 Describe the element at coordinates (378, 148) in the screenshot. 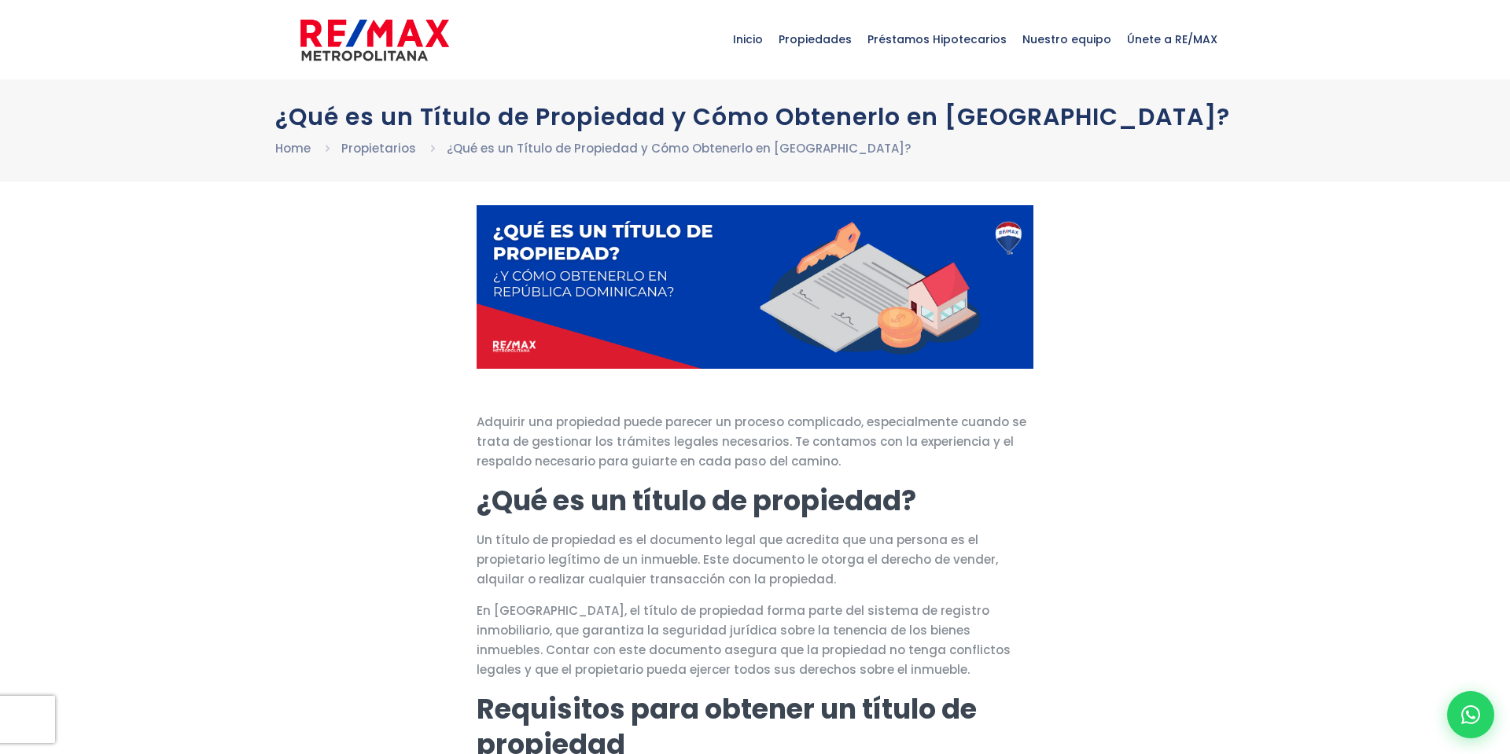

I see `a: Propietarios` at that location.